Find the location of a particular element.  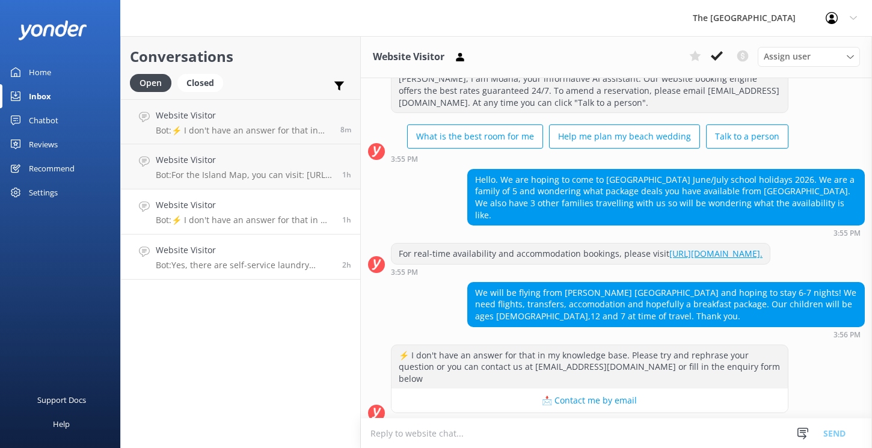

button: Help me plan my beach wedding is located at coordinates (624, 136).